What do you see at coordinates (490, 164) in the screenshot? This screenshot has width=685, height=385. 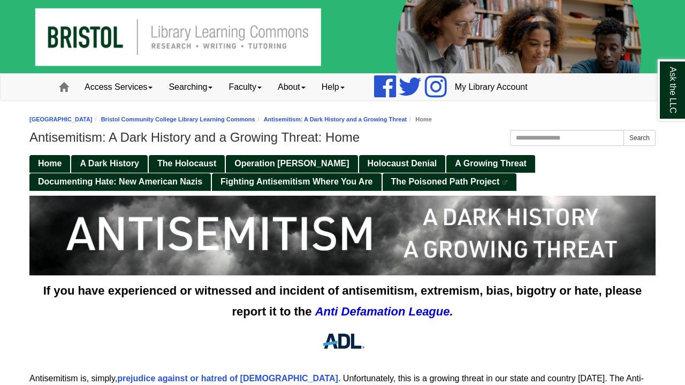 I see `a: A Growing Threat` at bounding box center [490, 164].